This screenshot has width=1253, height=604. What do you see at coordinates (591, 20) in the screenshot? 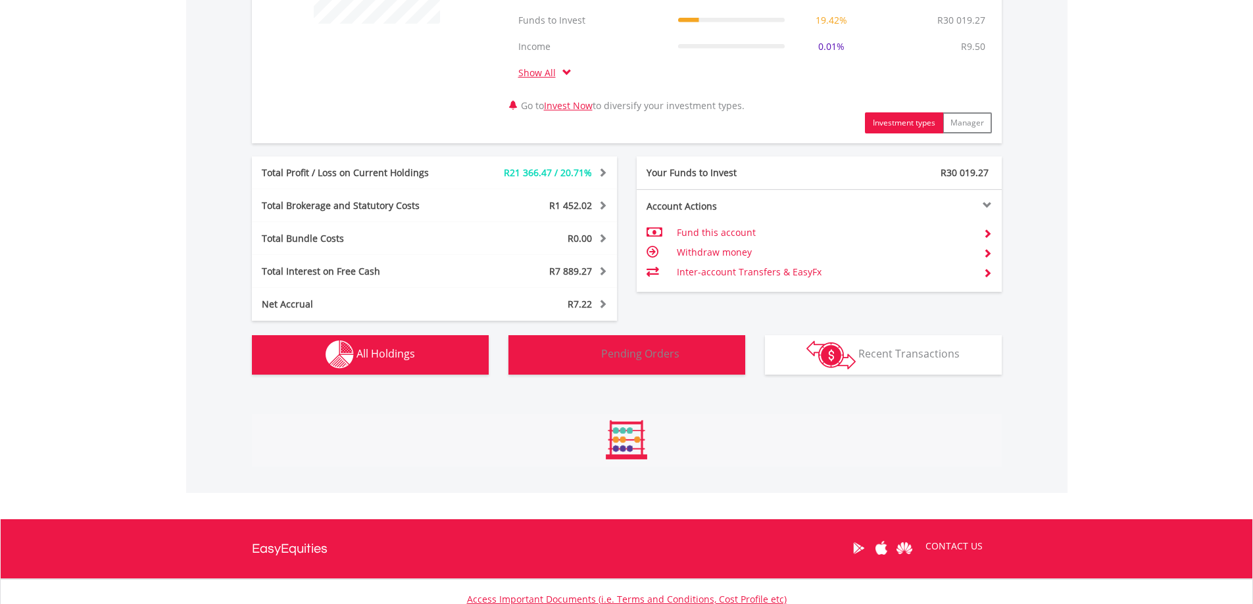
I see `td: Funds to Invest` at bounding box center [591, 20].